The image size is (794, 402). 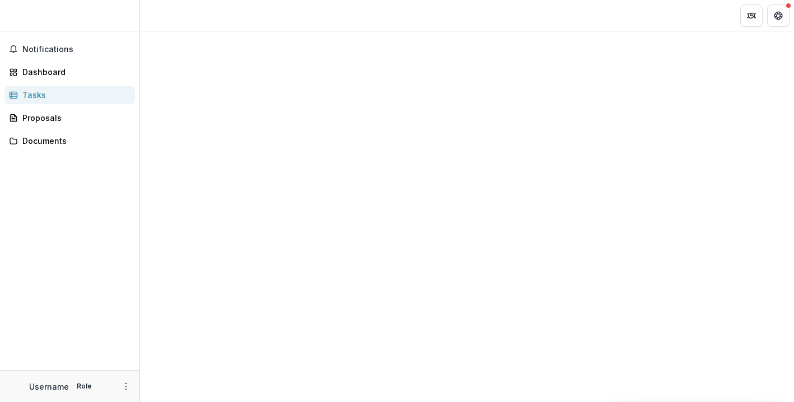 What do you see at coordinates (49, 386) in the screenshot?
I see `p: Username` at bounding box center [49, 386].